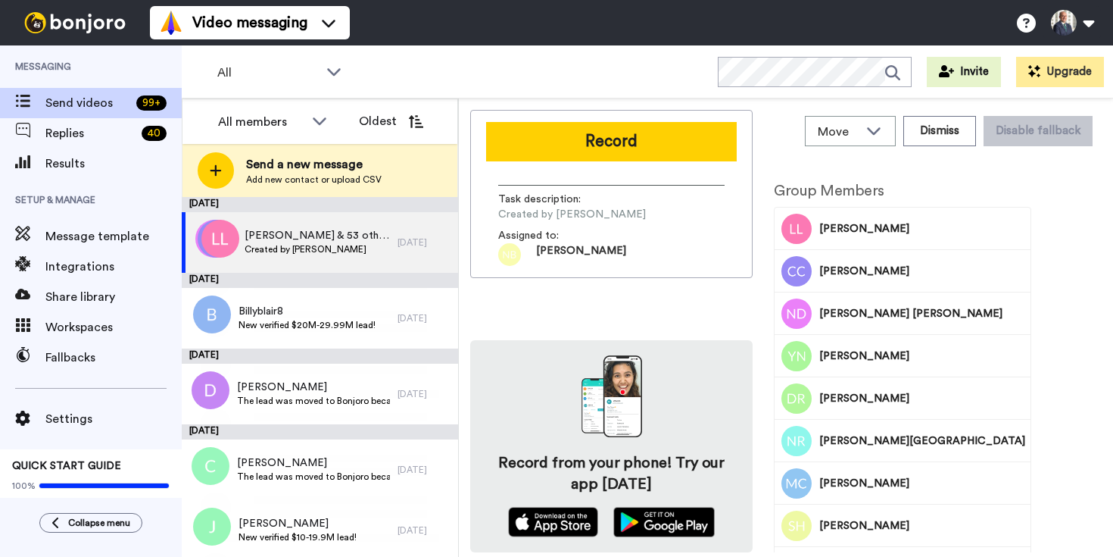 Image resolution: width=1113 pixels, height=557 pixels. Describe the element at coordinates (211, 390) in the screenshot. I see `img: d.png` at that location.